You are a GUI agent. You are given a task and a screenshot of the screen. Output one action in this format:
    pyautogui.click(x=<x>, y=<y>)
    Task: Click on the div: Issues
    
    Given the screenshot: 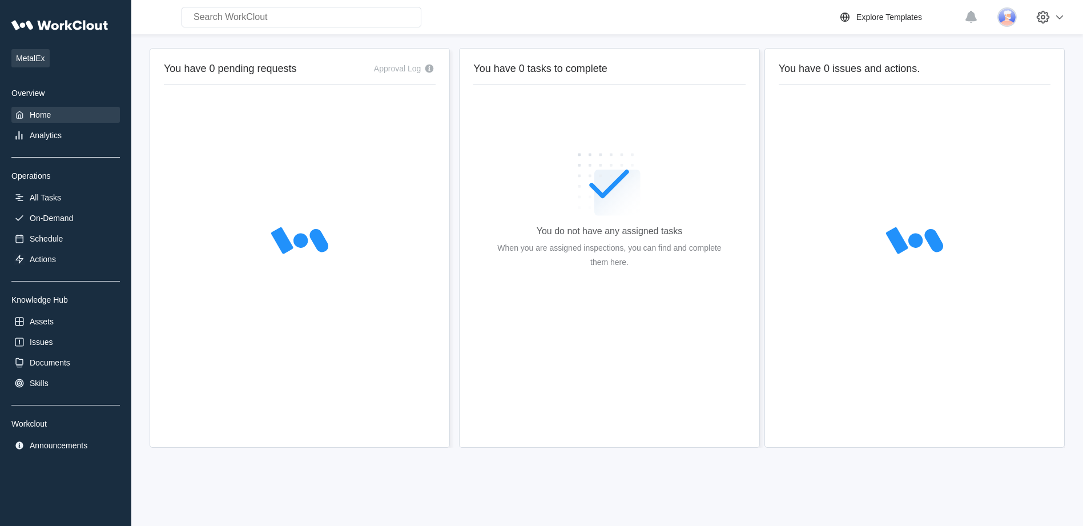 What is the action you would take?
    pyautogui.click(x=41, y=342)
    